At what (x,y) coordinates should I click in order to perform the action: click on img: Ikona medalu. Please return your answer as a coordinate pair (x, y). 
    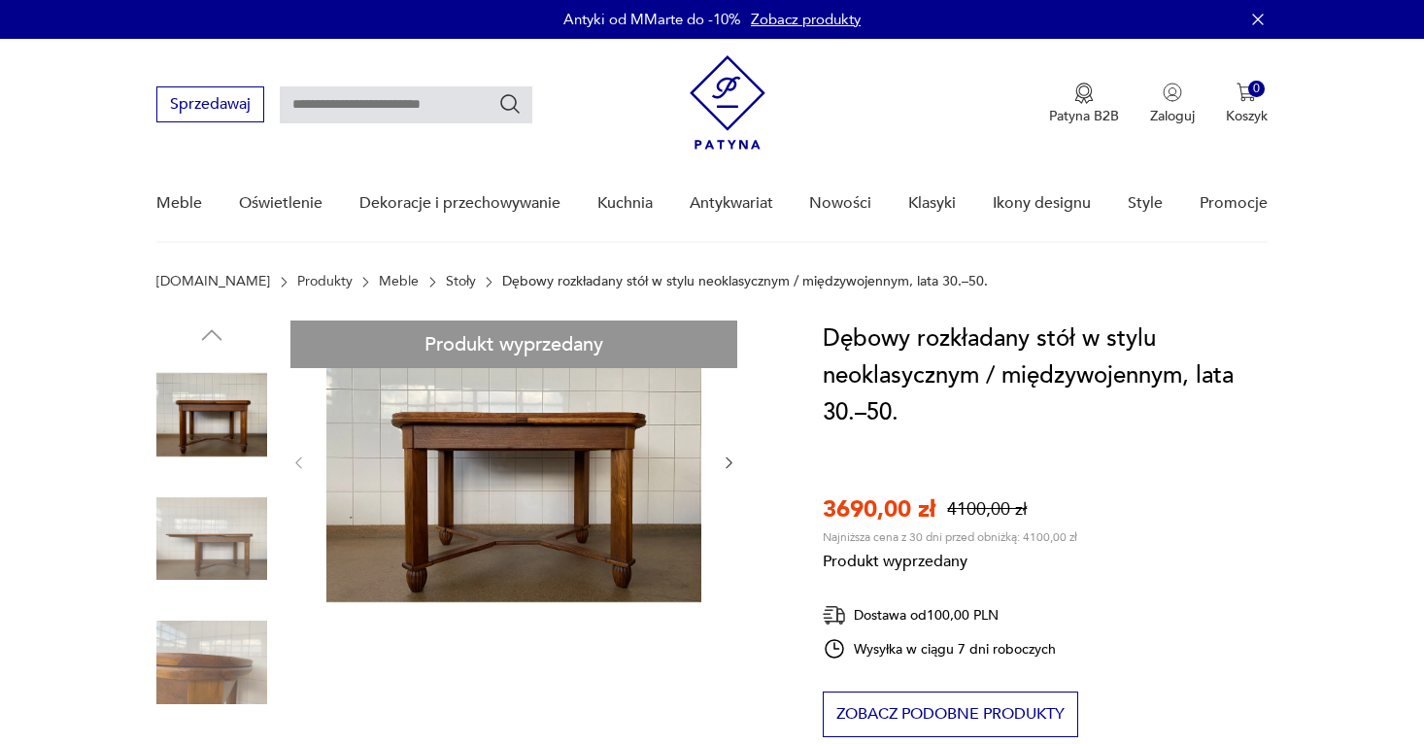
    Looking at the image, I should click on (1084, 93).